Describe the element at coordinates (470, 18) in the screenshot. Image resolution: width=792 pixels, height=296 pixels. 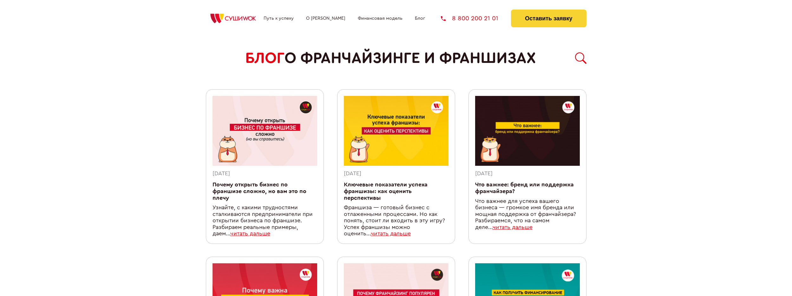
I see `a: 8 800 200 21 01` at that location.